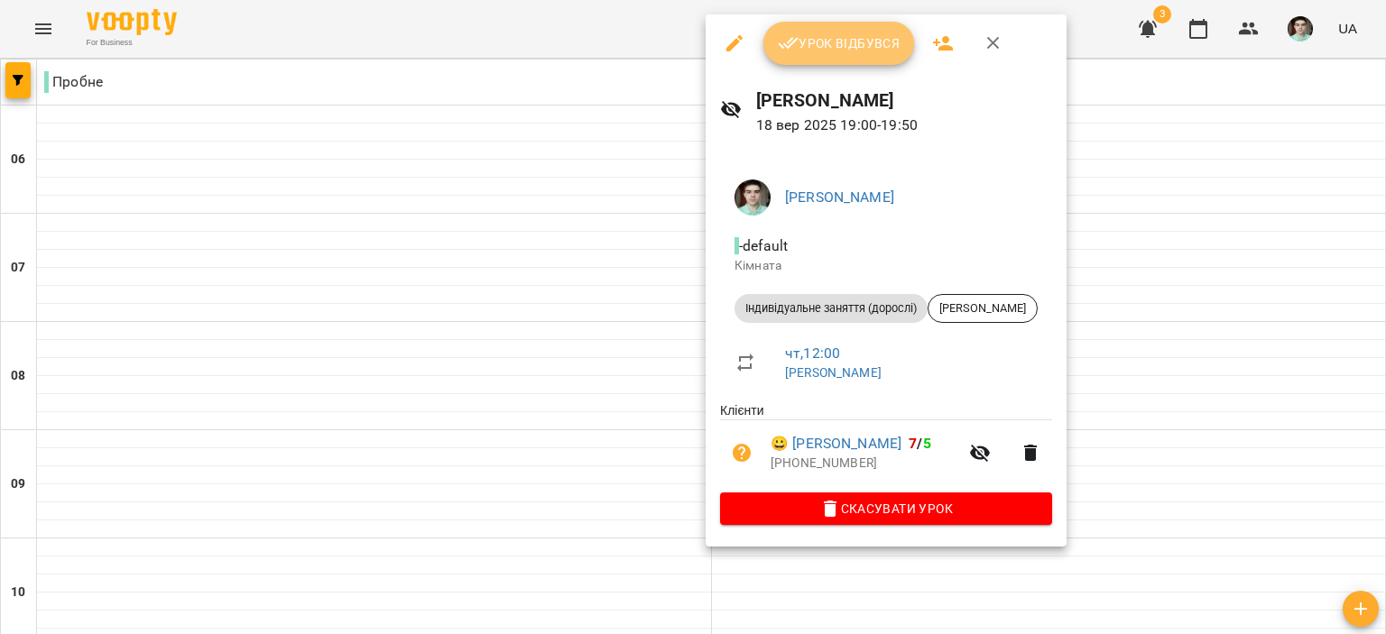 This screenshot has width=1386, height=634. What do you see at coordinates (762, 245) in the screenshot?
I see `span: - default` at bounding box center [762, 245].